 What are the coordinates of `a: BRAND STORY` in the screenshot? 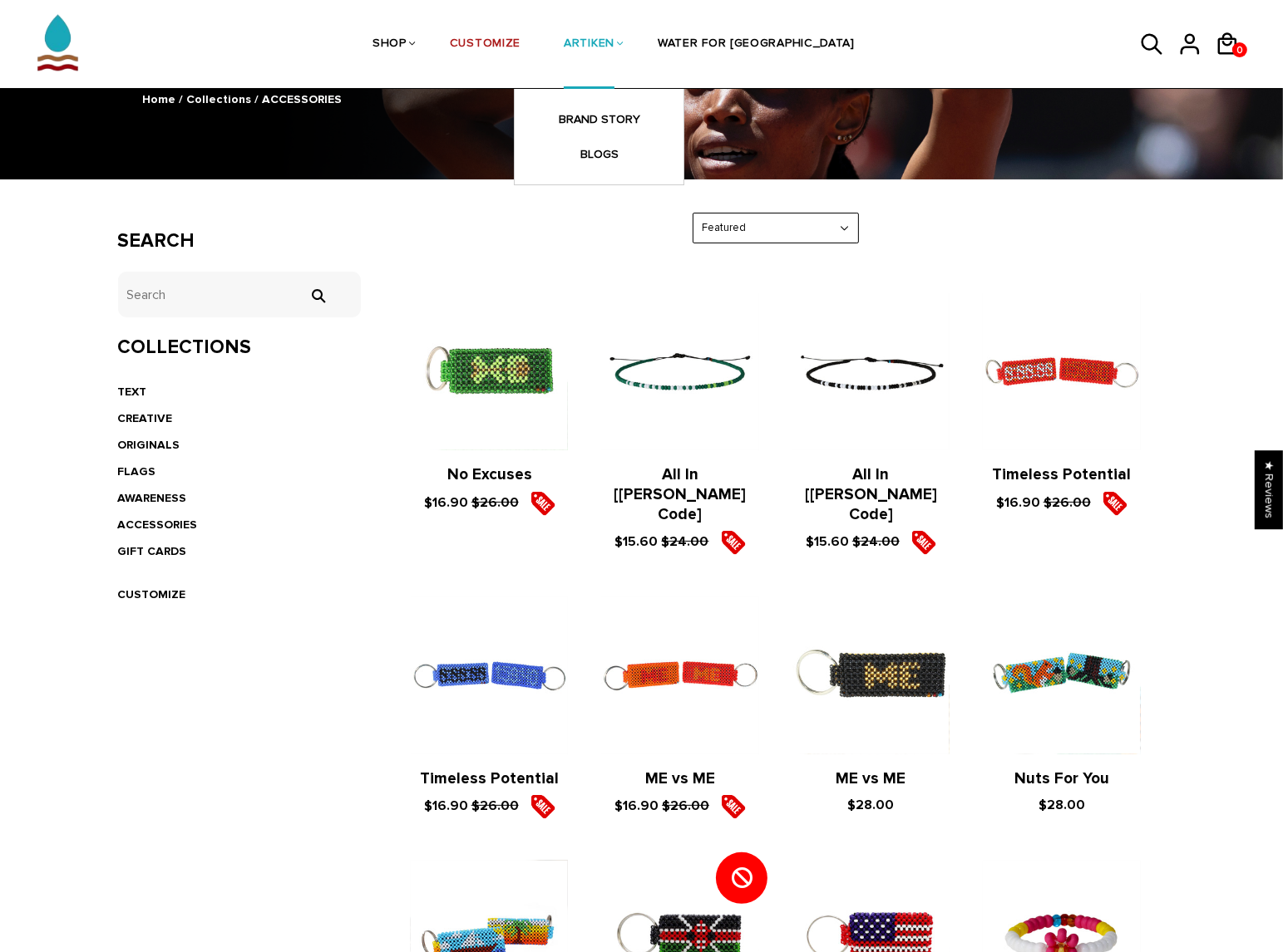 It's located at (599, 120).